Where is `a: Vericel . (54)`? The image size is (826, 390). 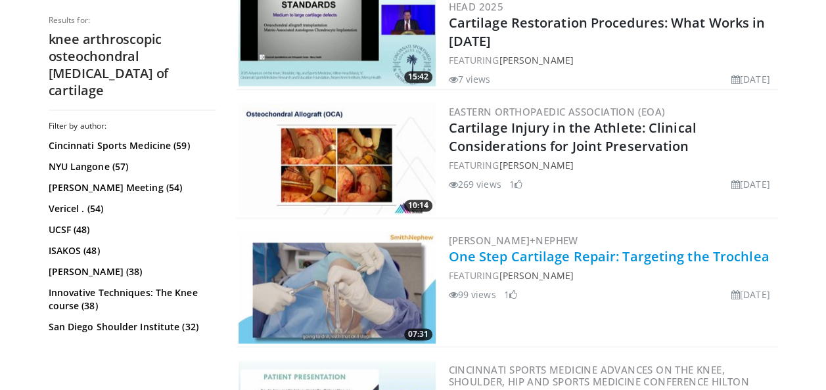
a: Vericel . (54) is located at coordinates (131, 209).